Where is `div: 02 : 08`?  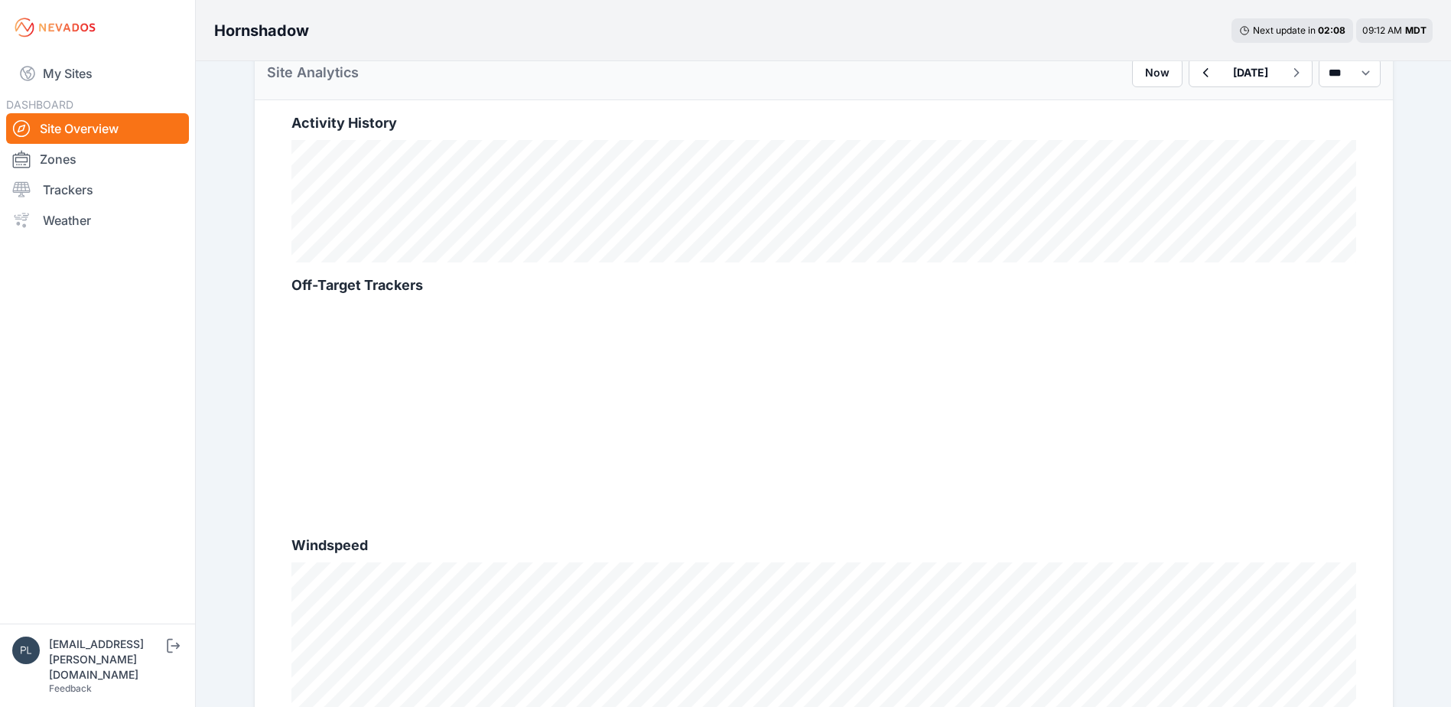 div: 02 : 08 is located at coordinates (1332, 31).